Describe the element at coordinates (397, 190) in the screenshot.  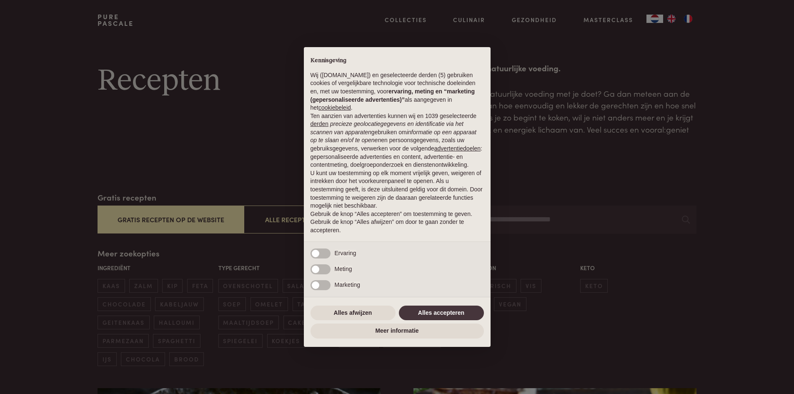
I see `p: U kunt uw toestemming op elk moment vrijelijk geven, weigeren of intrekken door het voorkeurenpan...` at that location.